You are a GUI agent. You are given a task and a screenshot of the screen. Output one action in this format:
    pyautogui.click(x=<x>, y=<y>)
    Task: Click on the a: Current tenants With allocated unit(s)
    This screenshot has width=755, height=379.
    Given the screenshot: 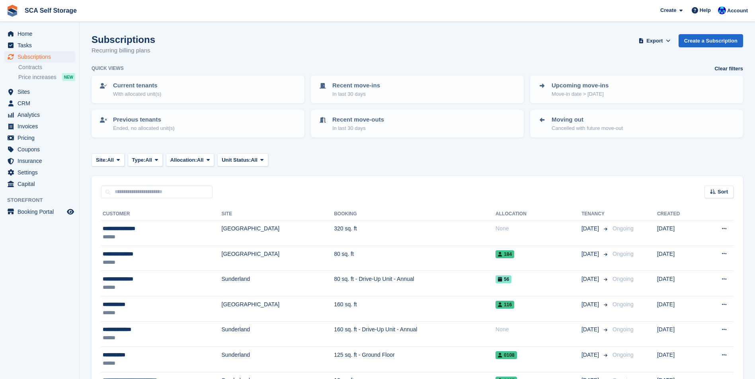 What is the action you would take?
    pyautogui.click(x=198, y=89)
    